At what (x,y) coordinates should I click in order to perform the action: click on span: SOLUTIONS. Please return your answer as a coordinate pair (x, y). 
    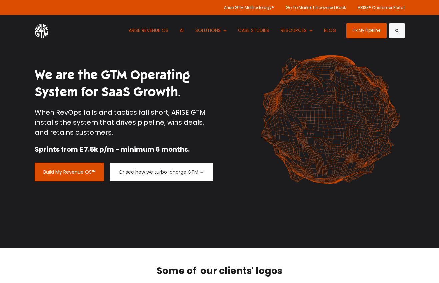
    Looking at the image, I should click on (208, 30).